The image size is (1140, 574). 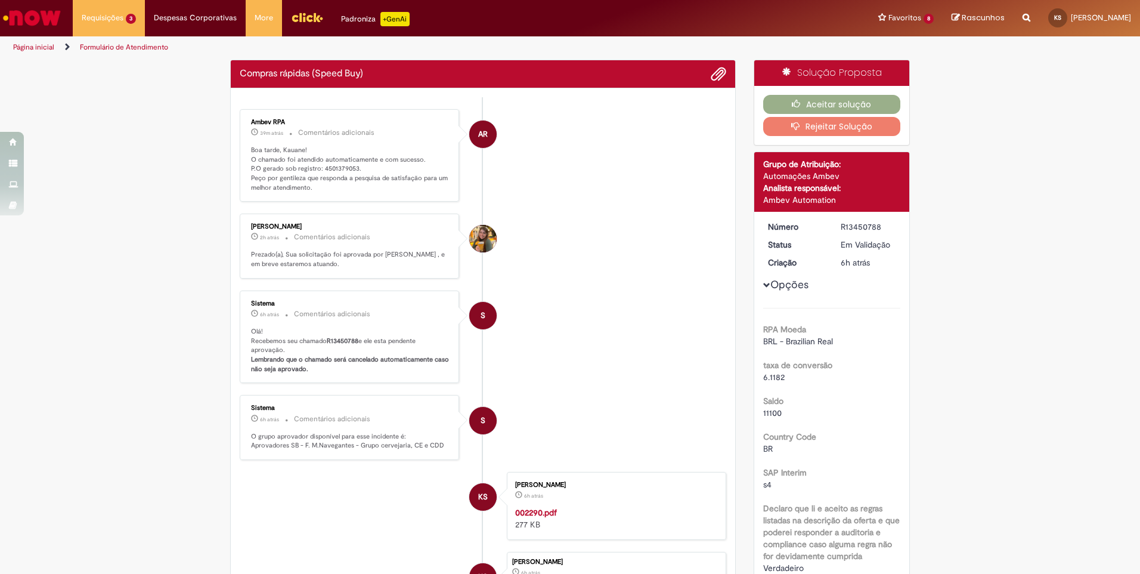 What do you see at coordinates (351, 364) in the screenshot?
I see `b: Lembrando que o chamado será cancelado automaticamente caso não seja aprovado.` at bounding box center [351, 364].